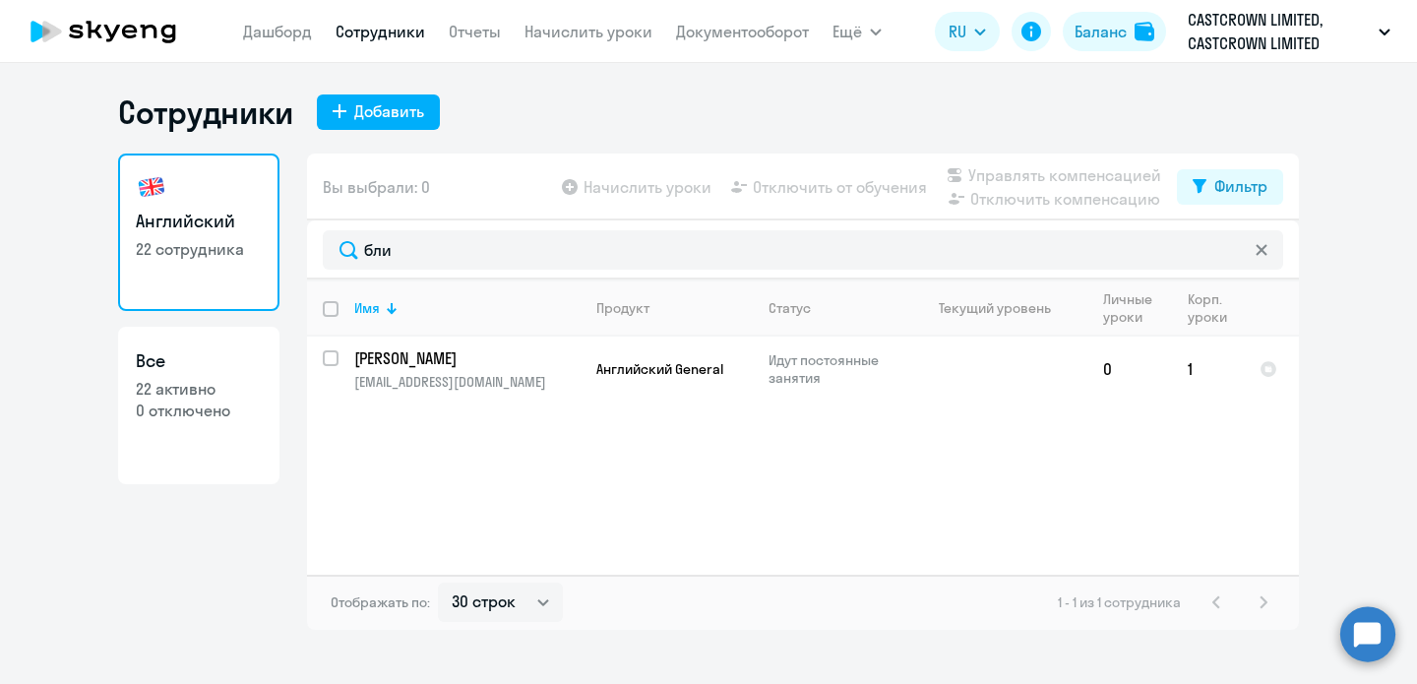  What do you see at coordinates (659, 369) in the screenshot?
I see `span: Английский General` at bounding box center [659, 369].